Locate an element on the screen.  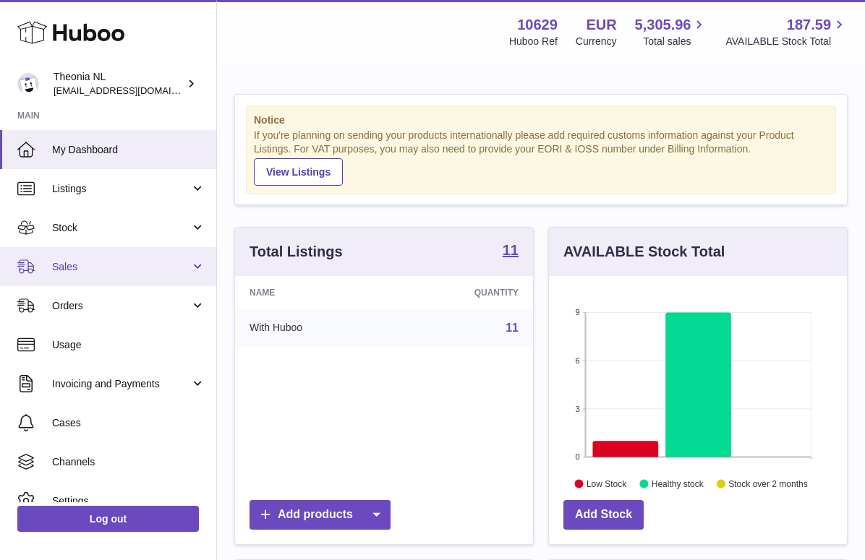
div: Currency is located at coordinates (596, 41).